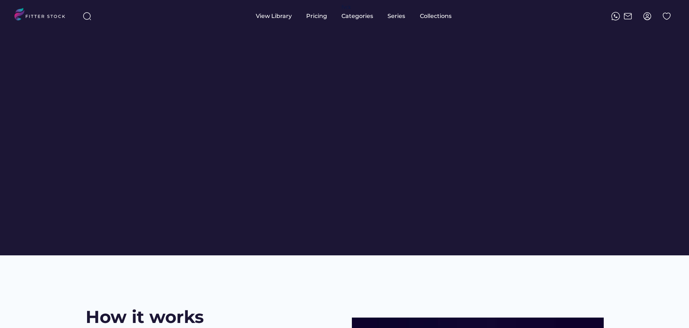 This screenshot has height=328, width=689. Describe the element at coordinates (616, 16) in the screenshot. I see `img: meteor-icons_whatsapp%20%281%29.svg` at that location.